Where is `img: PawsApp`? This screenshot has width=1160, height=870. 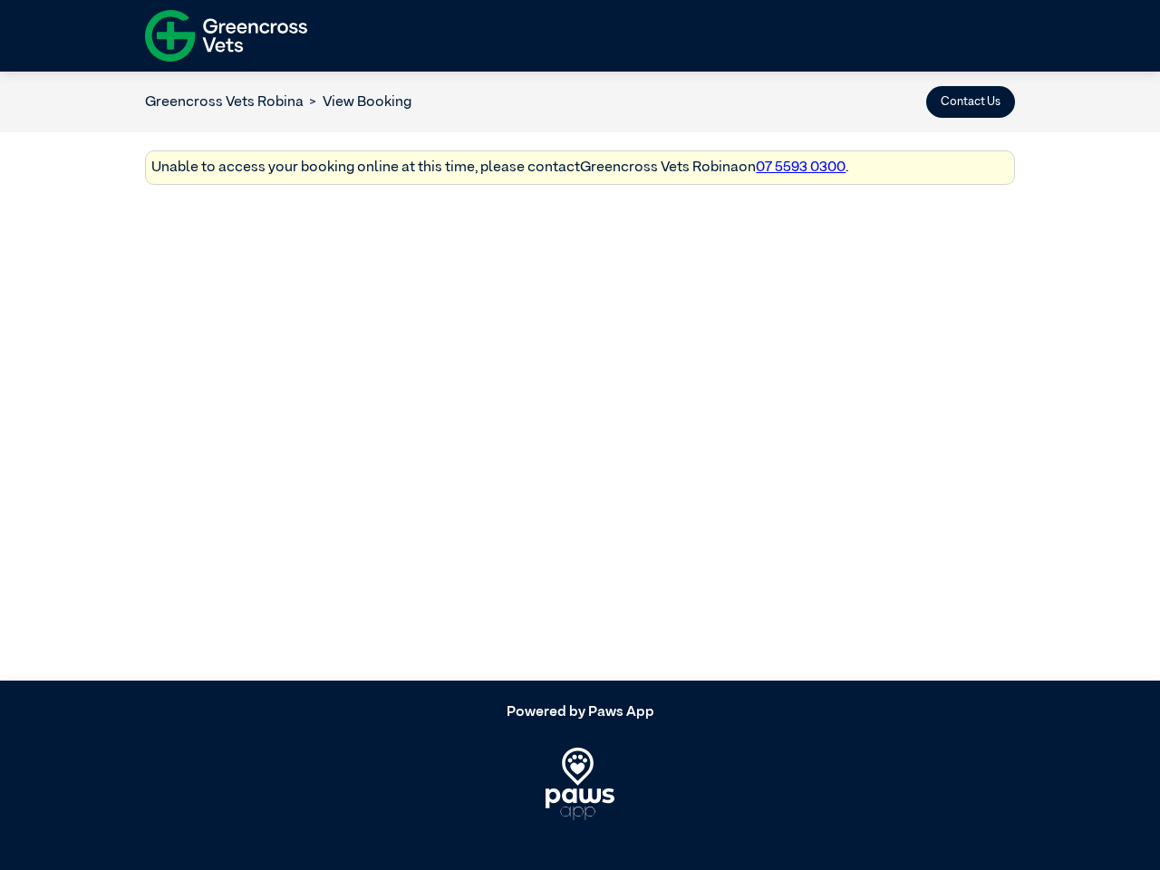
img: PawsApp is located at coordinates (580, 784).